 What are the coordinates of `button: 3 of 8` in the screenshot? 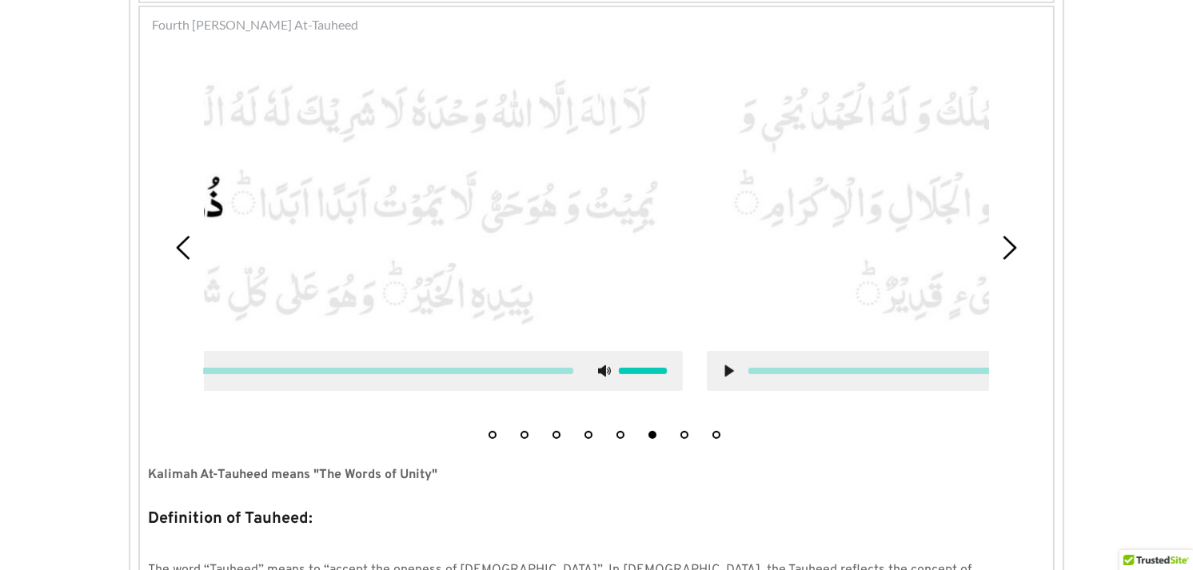 It's located at (557, 435).